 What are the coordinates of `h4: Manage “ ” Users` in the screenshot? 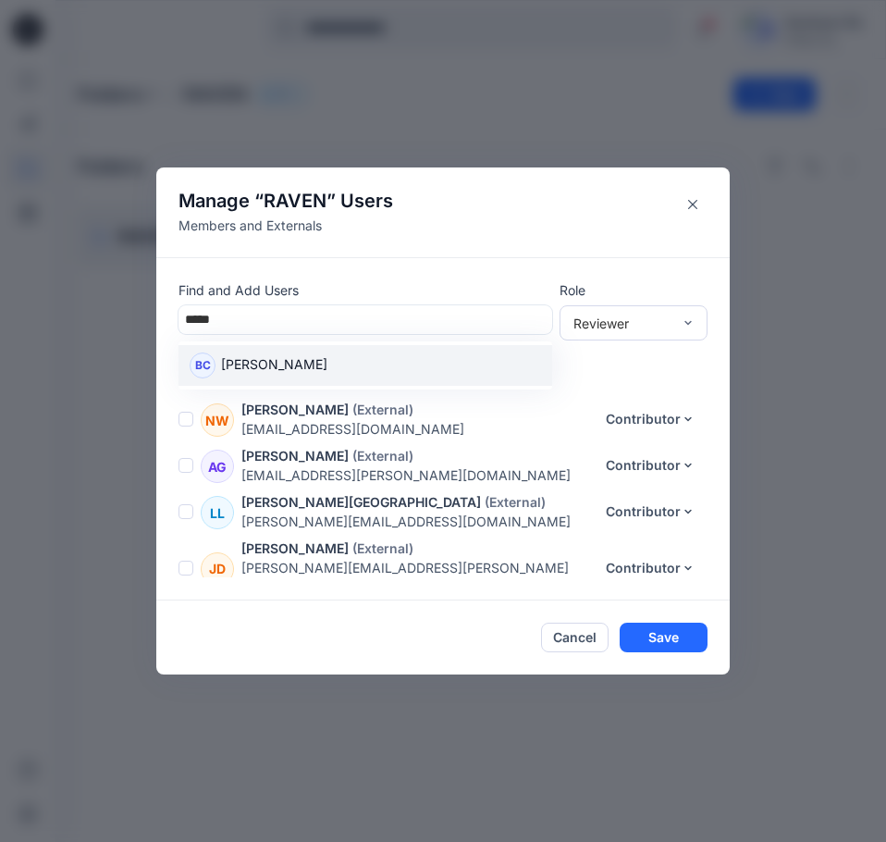 It's located at (286, 201).